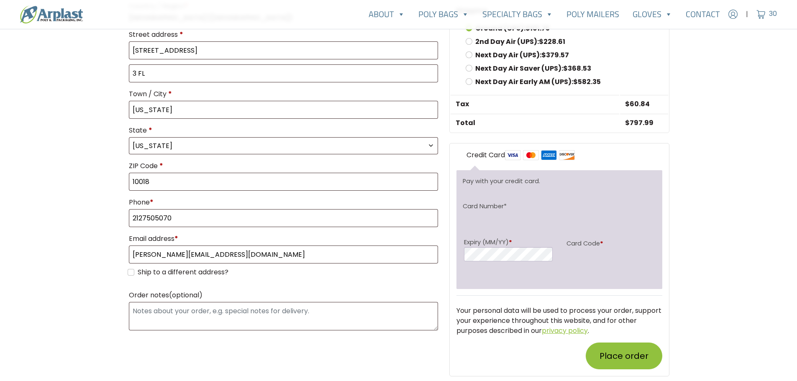  Describe the element at coordinates (284, 94) in the screenshot. I see `label: Town / City` at that location.